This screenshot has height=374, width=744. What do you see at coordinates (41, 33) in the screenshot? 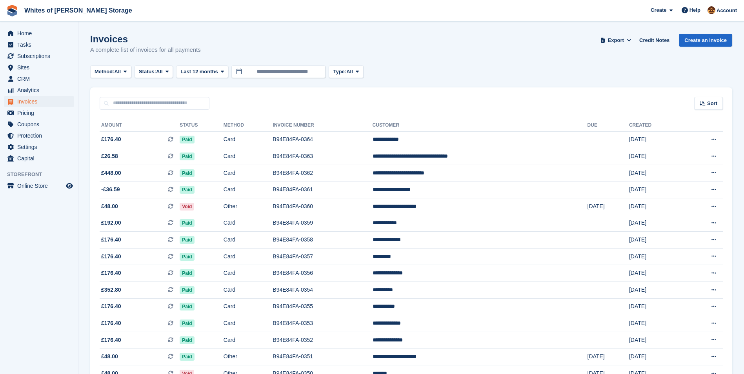
I see `span: Home` at bounding box center [41, 33].